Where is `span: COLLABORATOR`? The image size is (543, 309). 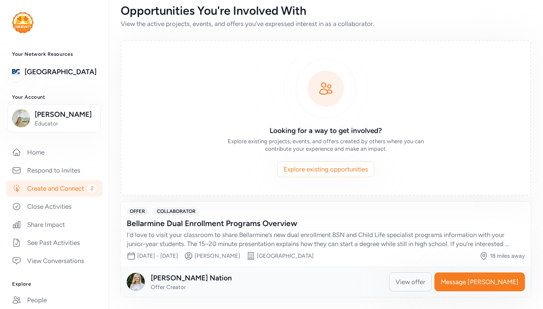
span: COLLABORATOR is located at coordinates (176, 212).